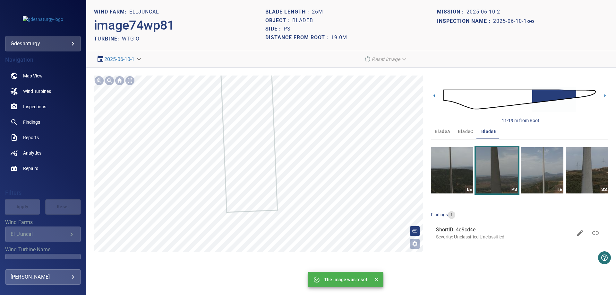 The image size is (616, 295). Describe the element at coordinates (514, 189) in the screenshot. I see `div: PS` at that location.